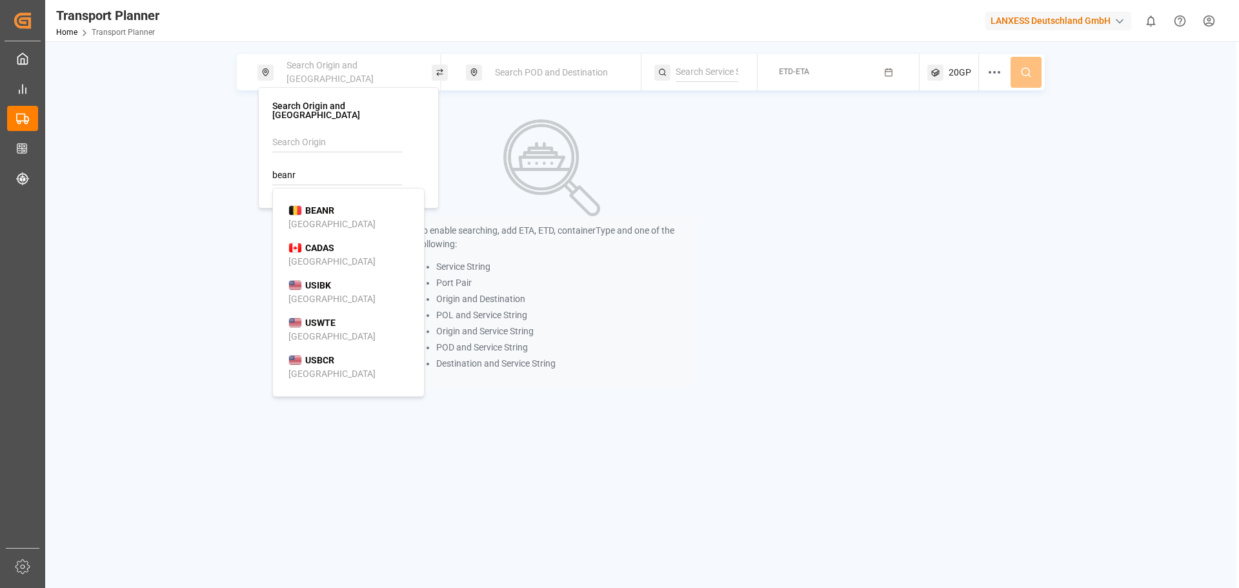  Describe the element at coordinates (108, 15) in the screenshot. I see `div: Transport Planner` at that location.